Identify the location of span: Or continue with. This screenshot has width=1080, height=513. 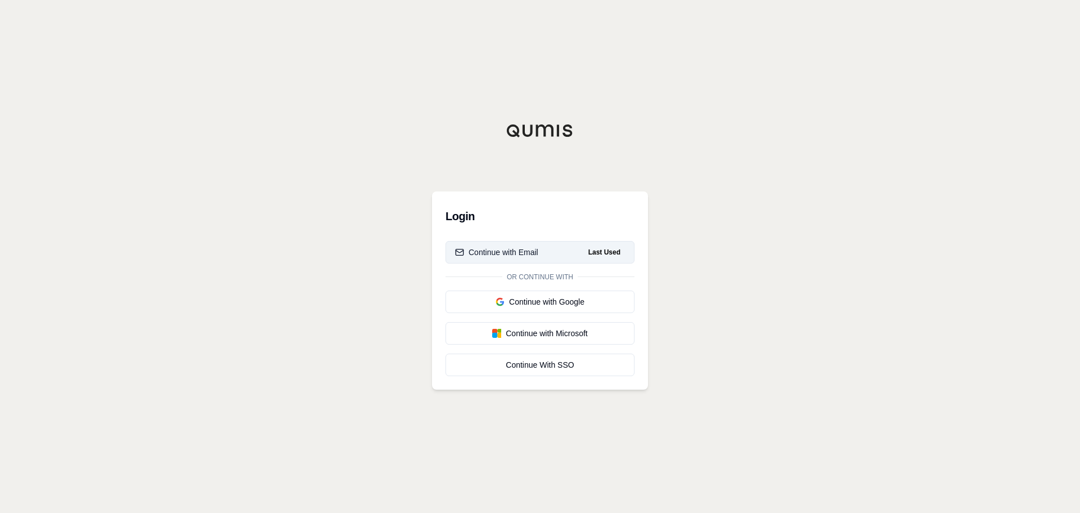
(540, 277).